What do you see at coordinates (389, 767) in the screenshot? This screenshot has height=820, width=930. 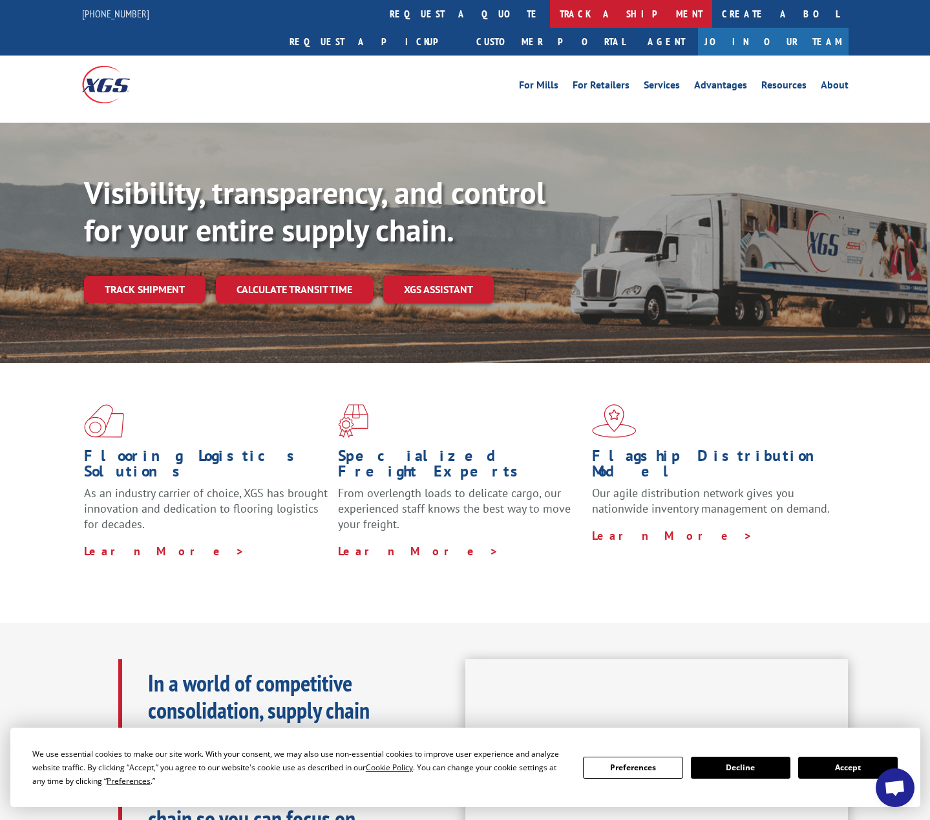 I see `span: Cookie Policy` at bounding box center [389, 767].